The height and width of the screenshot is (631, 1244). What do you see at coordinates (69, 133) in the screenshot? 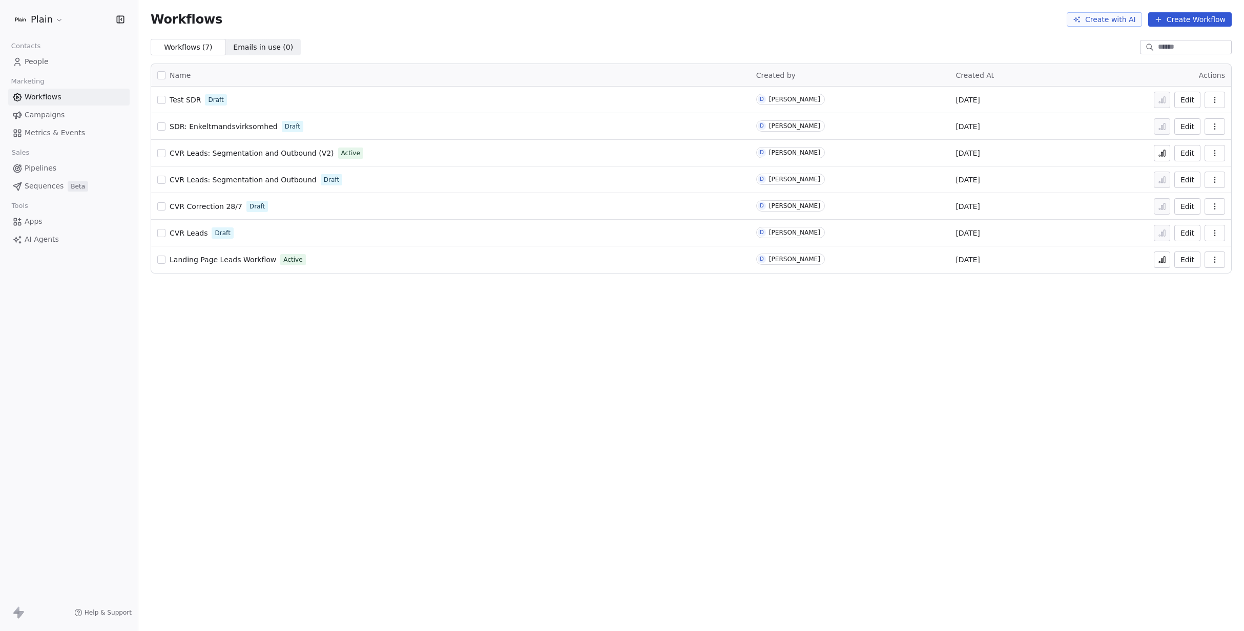
I see `a: Metrics & Events` at bounding box center [69, 133].